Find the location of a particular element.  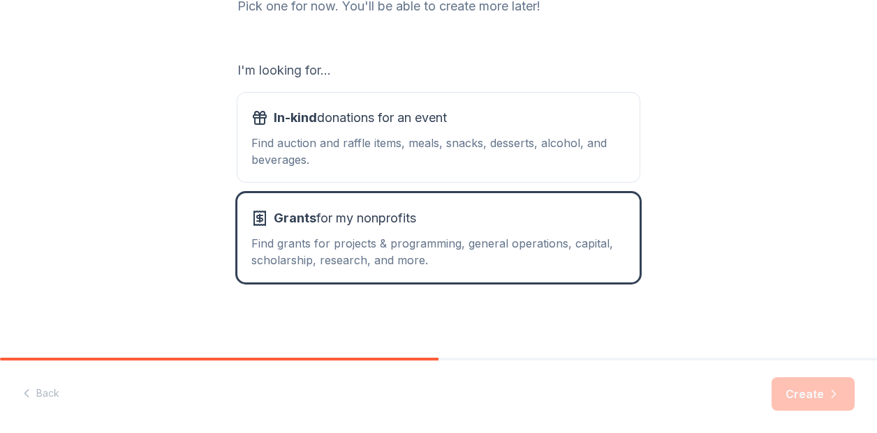

span: for my nonprofits is located at coordinates (345, 218).